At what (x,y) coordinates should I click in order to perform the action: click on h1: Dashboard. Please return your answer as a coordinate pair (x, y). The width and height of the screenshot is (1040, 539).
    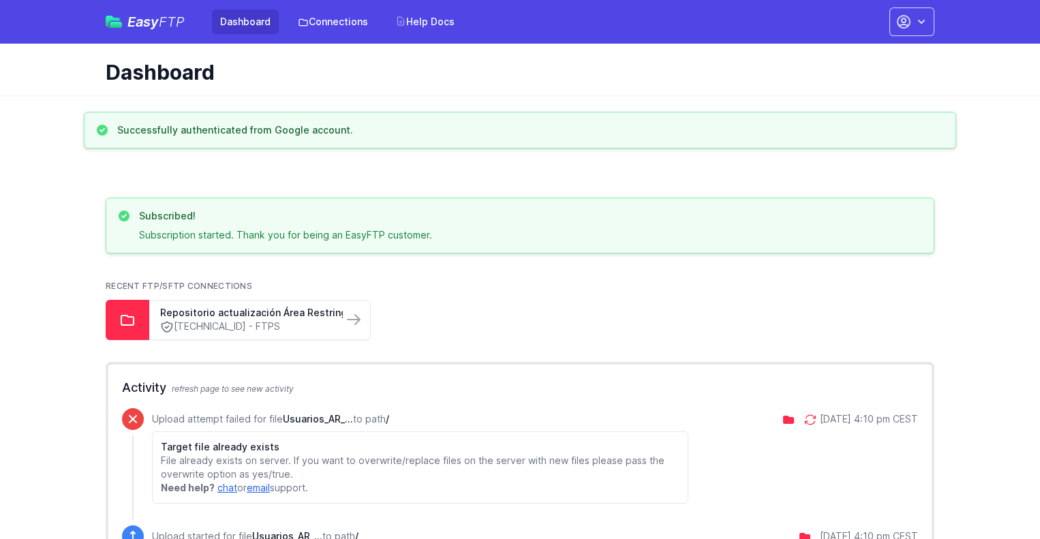
    Looking at the image, I should click on (515, 72).